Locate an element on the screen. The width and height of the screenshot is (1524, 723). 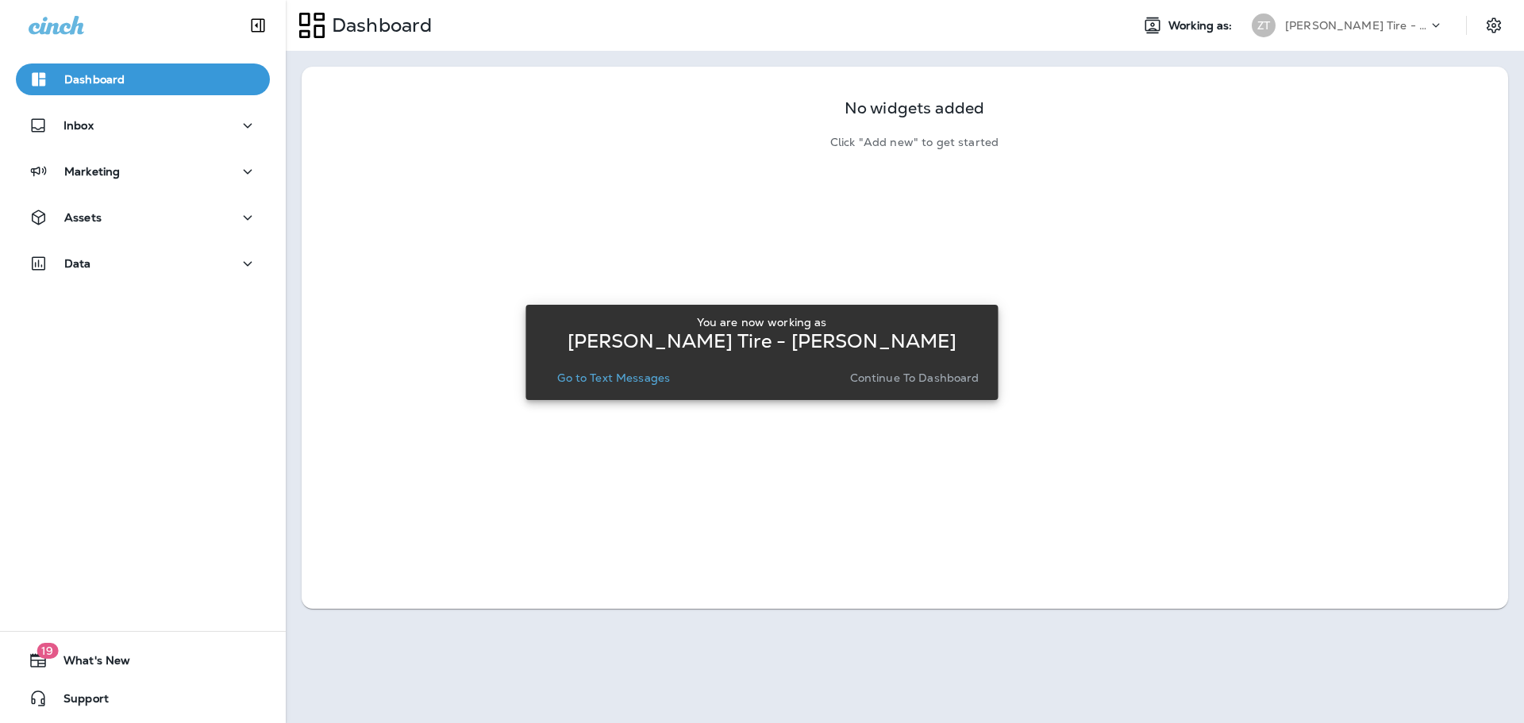
p: You are now working as is located at coordinates (761, 322).